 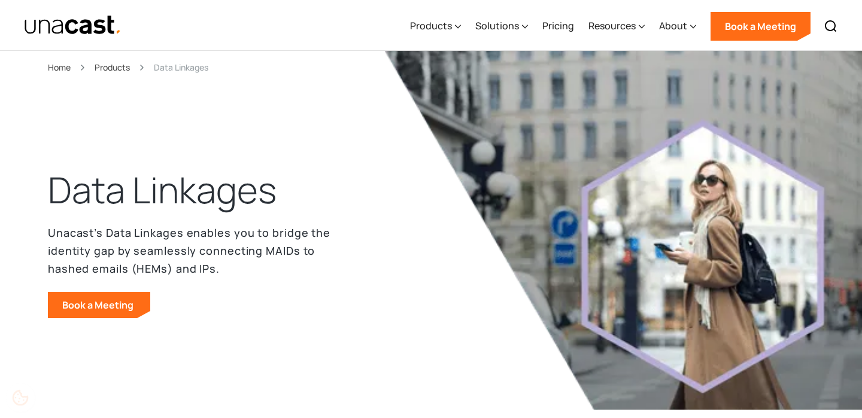 I want to click on h1: Data Linkages, so click(x=162, y=190).